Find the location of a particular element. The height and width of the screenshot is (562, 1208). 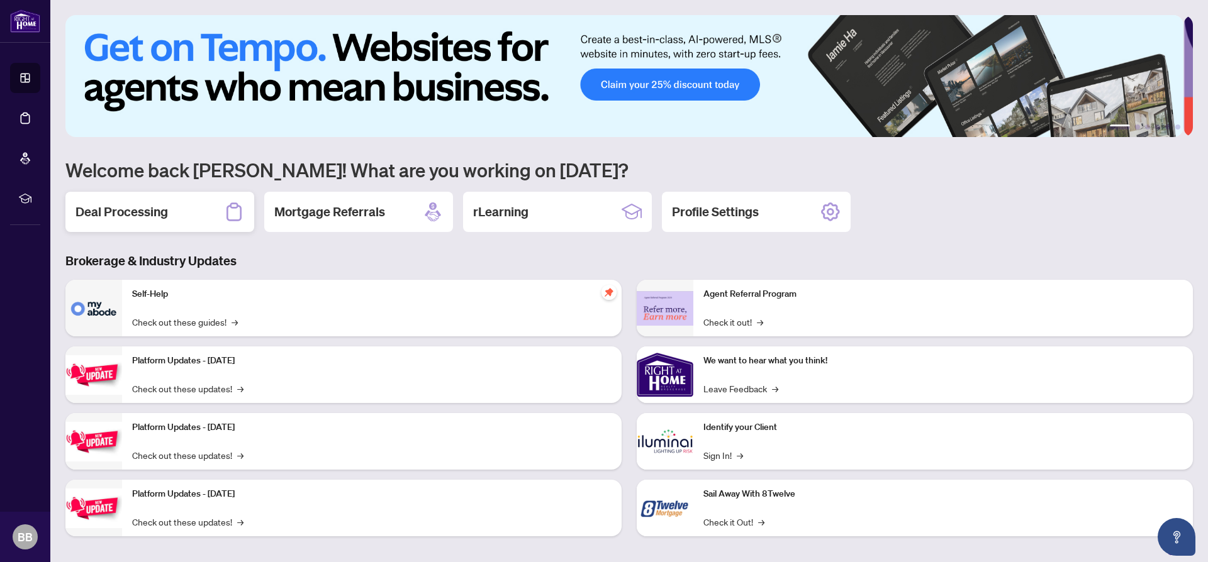

button: 4 is located at coordinates (1158, 127).